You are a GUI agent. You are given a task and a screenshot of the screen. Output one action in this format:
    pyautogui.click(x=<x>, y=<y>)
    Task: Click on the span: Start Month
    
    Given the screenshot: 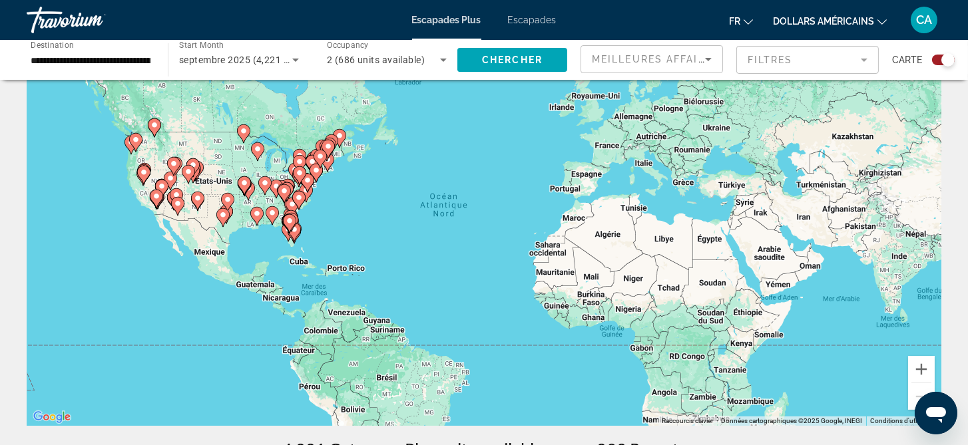 What is the action you would take?
    pyautogui.click(x=201, y=46)
    